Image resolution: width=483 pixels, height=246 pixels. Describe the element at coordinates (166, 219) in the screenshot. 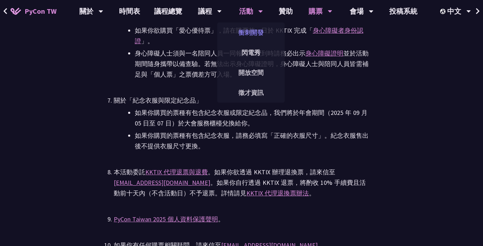

I see `a: PyCon Taiwan 2025 個人資料保護聲明` at that location.